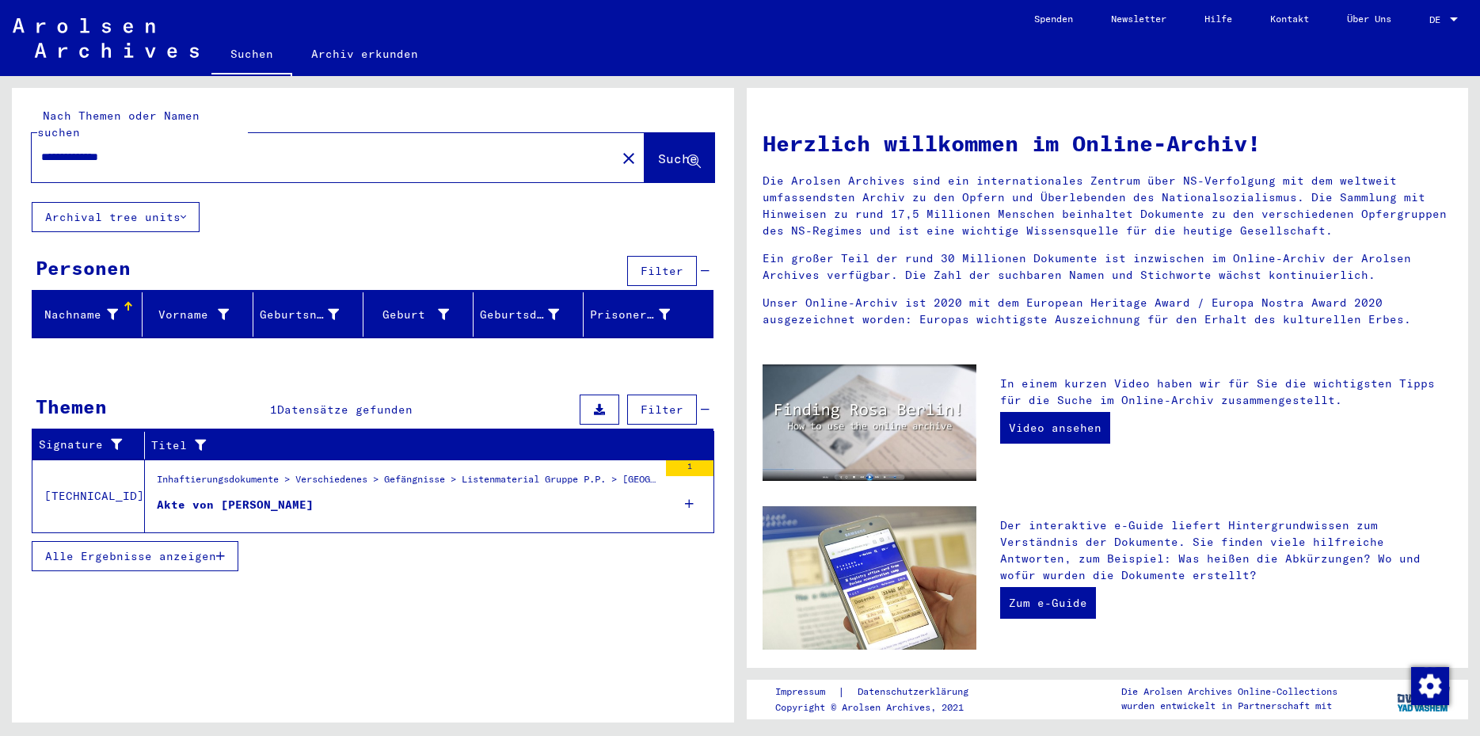 This screenshot has width=1480, height=736. Describe the element at coordinates (308, 314) in the screenshot. I see `mat-header-cell: Geburtsname` at that location.